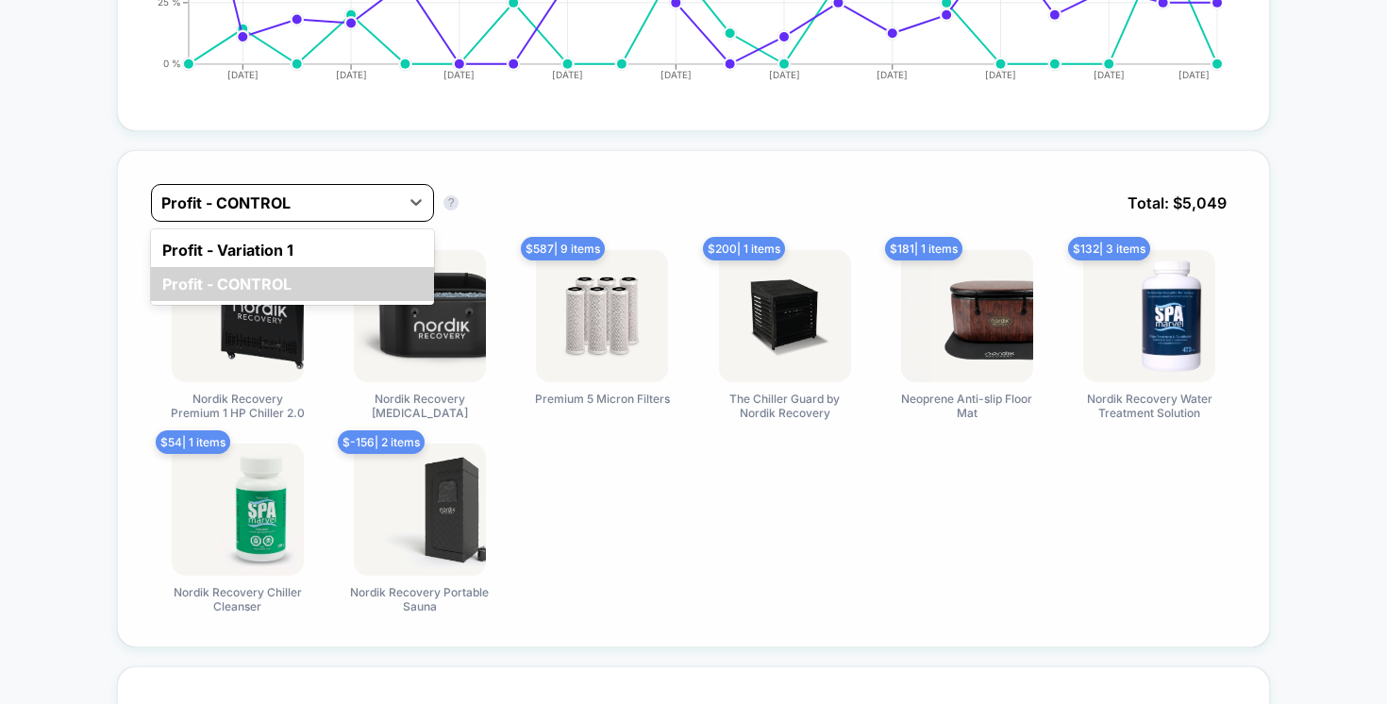 The width and height of the screenshot is (1387, 704). I want to click on img: Nordik Recovery Chiller Cleanser, so click(238, 509).